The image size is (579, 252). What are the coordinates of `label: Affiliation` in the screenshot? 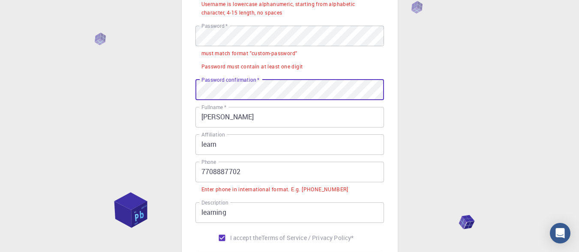 It's located at (213, 134).